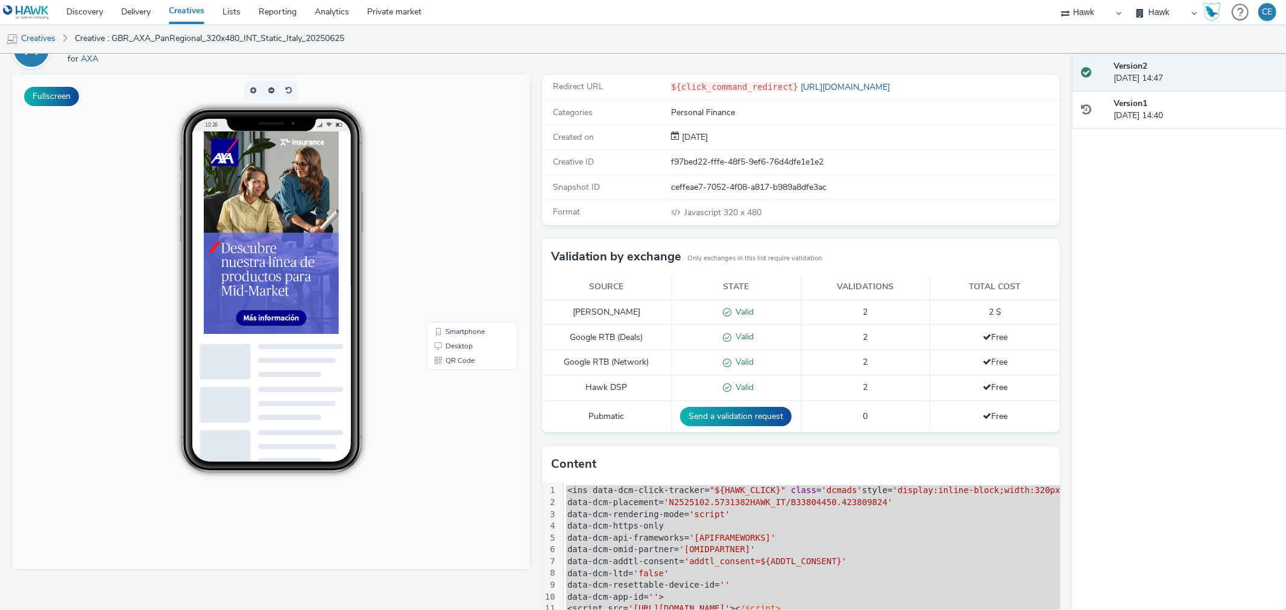  What do you see at coordinates (804, 490) in the screenshot?
I see `span: class` at bounding box center [804, 490].